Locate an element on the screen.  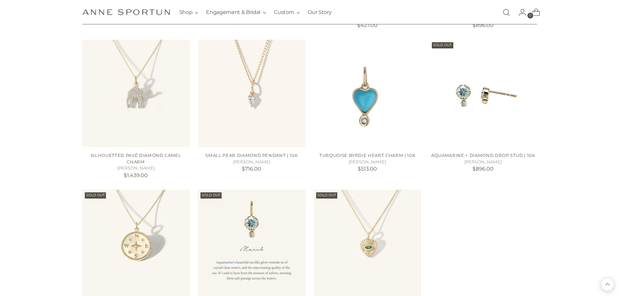
button: Custom is located at coordinates (287, 12).